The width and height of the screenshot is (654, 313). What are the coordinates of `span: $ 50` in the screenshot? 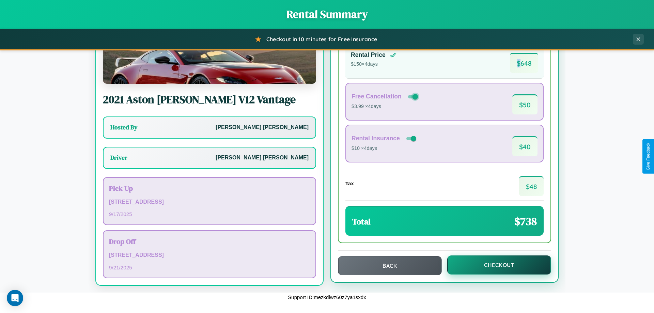 It's located at (525, 104).